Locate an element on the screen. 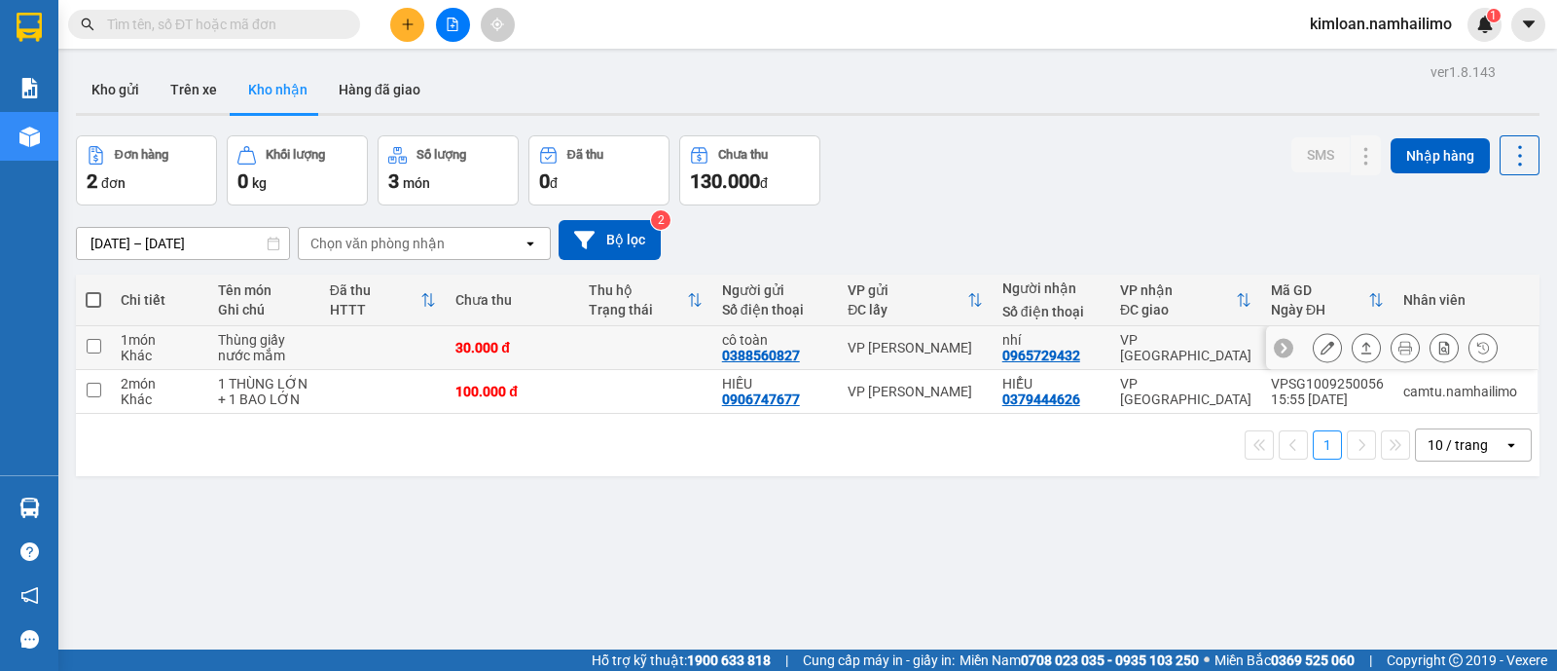 This screenshot has width=1557, height=671. div: Giao hàng is located at coordinates (1367, 347).